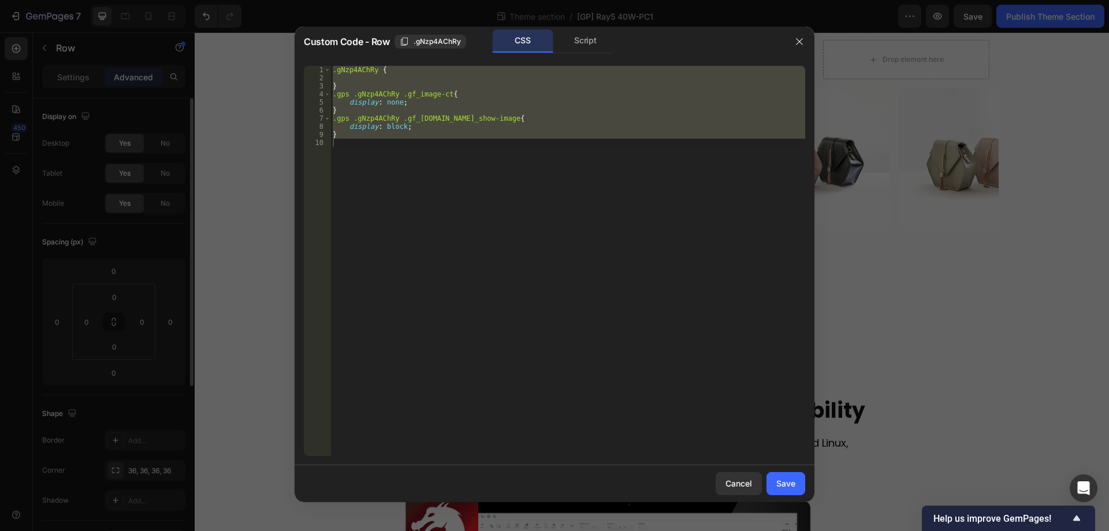 This screenshot has height=531, width=1109. What do you see at coordinates (430, 42) in the screenshot?
I see `button: .gNzp4AChRy` at bounding box center [430, 42].